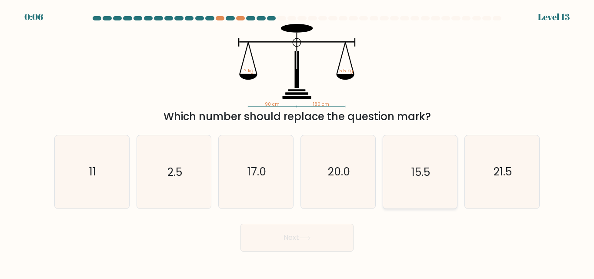 The width and height of the screenshot is (594, 279). What do you see at coordinates (338, 172) in the screenshot?
I see `text: 20.0` at bounding box center [338, 172].